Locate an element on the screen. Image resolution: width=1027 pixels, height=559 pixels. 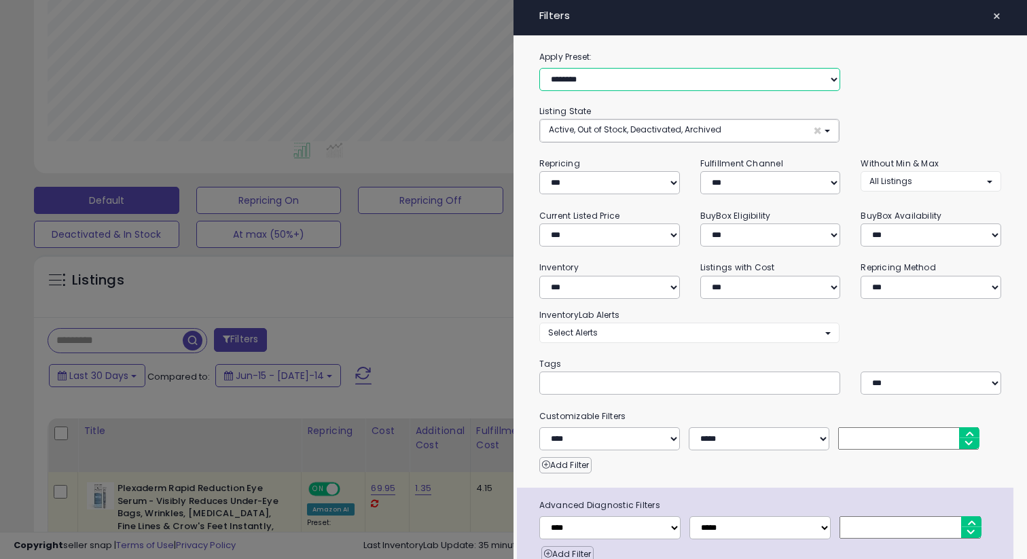
small: Fulfillment Channel is located at coordinates (742, 163).